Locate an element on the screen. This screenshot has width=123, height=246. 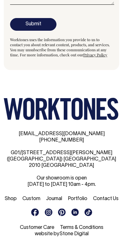
a: Terms & Conditions is located at coordinates (82, 227).